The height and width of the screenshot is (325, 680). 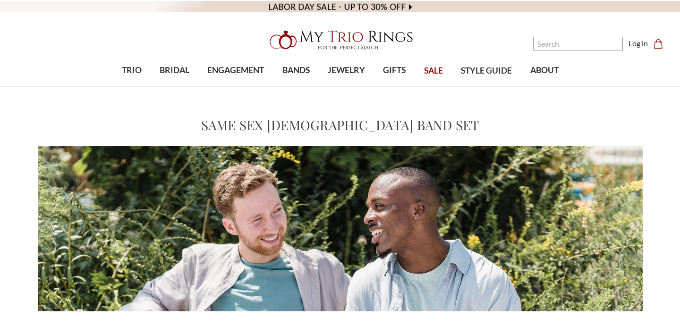 What do you see at coordinates (394, 70) in the screenshot?
I see `span: GIFTS` at bounding box center [394, 70].